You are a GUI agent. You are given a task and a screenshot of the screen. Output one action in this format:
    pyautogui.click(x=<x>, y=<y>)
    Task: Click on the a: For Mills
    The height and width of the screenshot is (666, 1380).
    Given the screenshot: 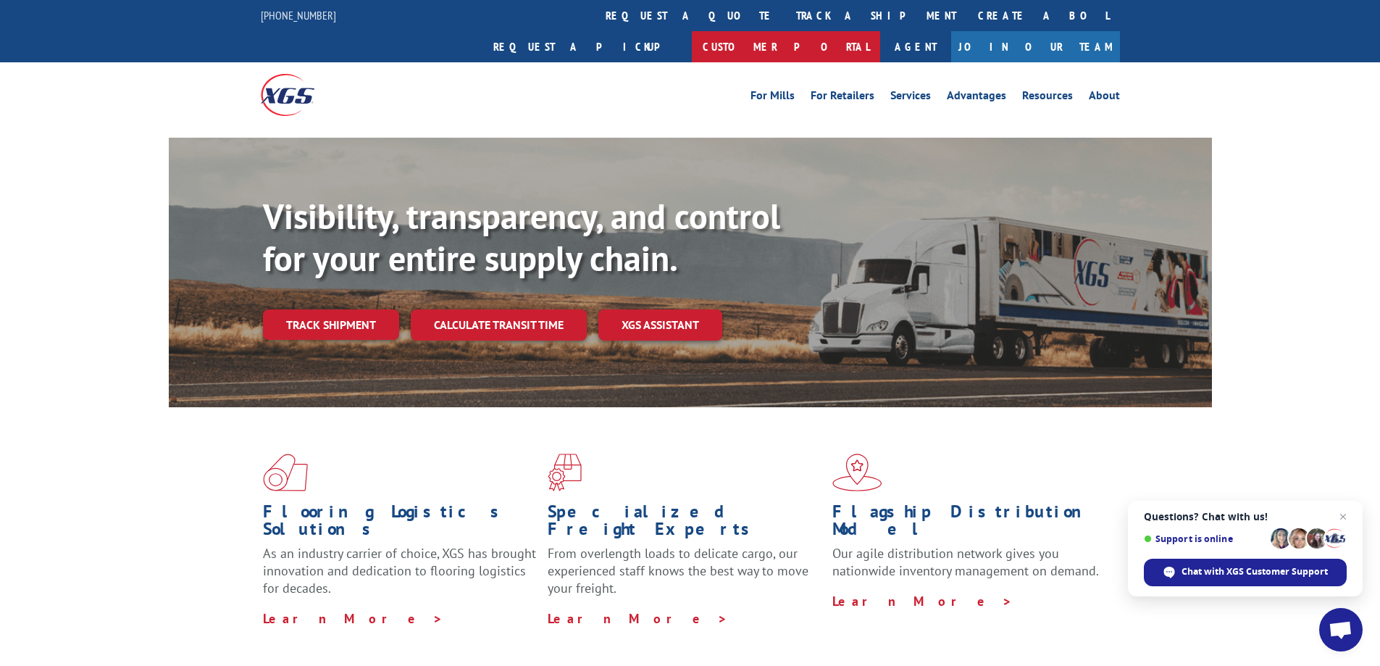 What is the action you would take?
    pyautogui.click(x=772, y=98)
    